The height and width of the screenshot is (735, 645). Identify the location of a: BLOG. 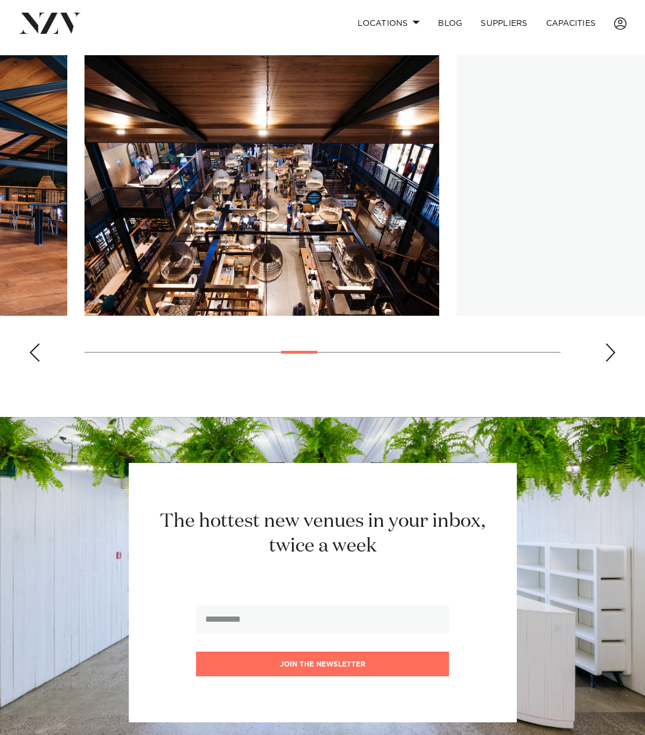
(450, 23).